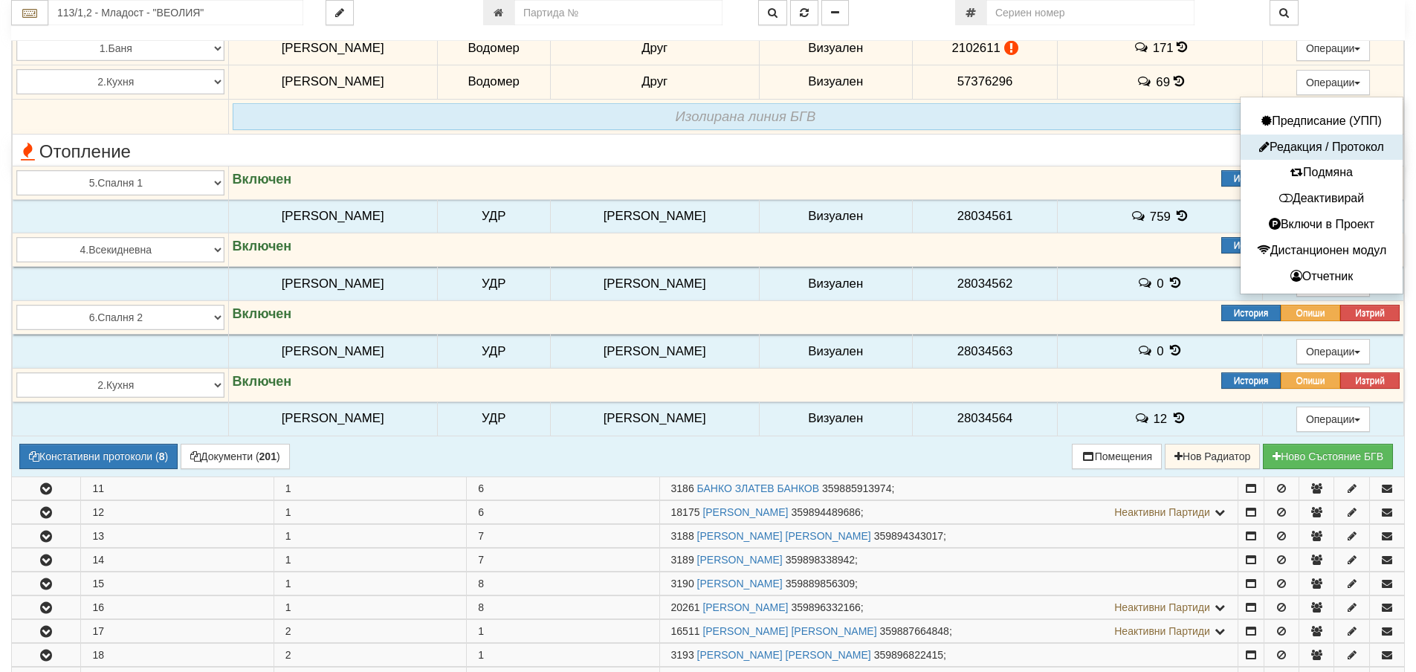  What do you see at coordinates (1163, 48) in the screenshot?
I see `span: 171` at bounding box center [1163, 48].